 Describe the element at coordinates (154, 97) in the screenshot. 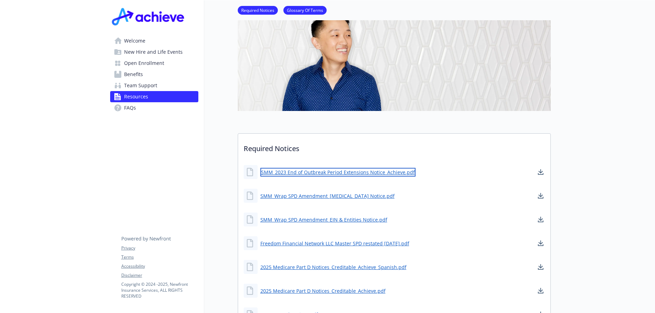

I see `a: Resources` at that location.